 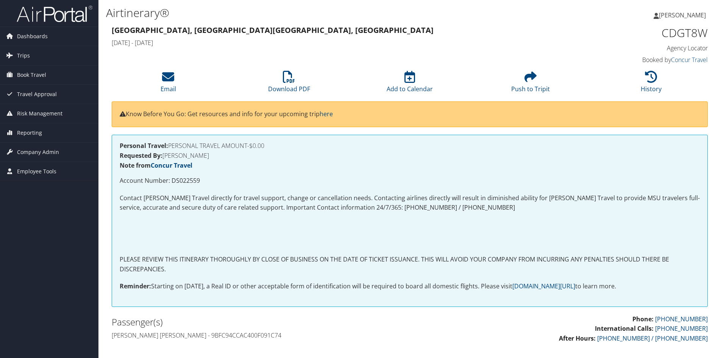 I want to click on span: Employee Tools, so click(x=37, y=172).